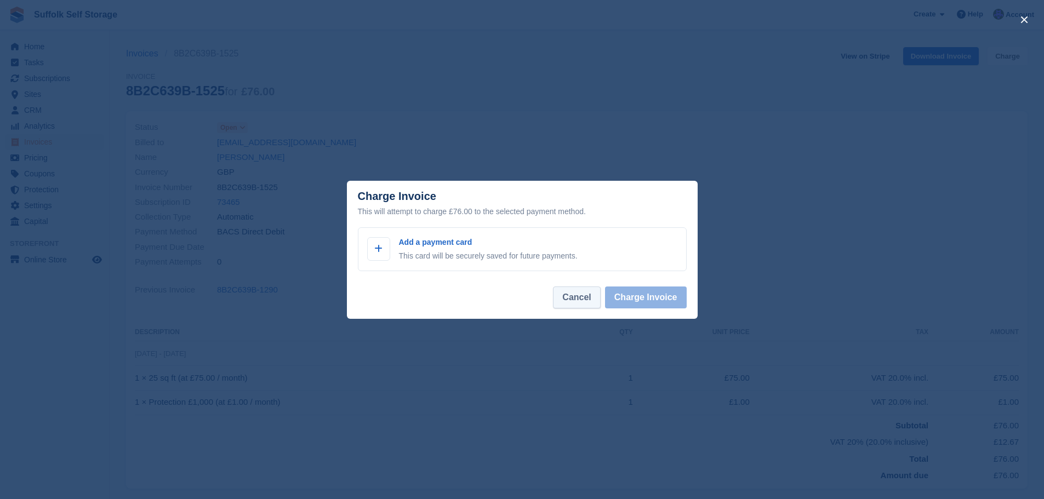 This screenshot has width=1044, height=499. Describe the element at coordinates (488, 242) in the screenshot. I see `p: Add a payment card` at that location.